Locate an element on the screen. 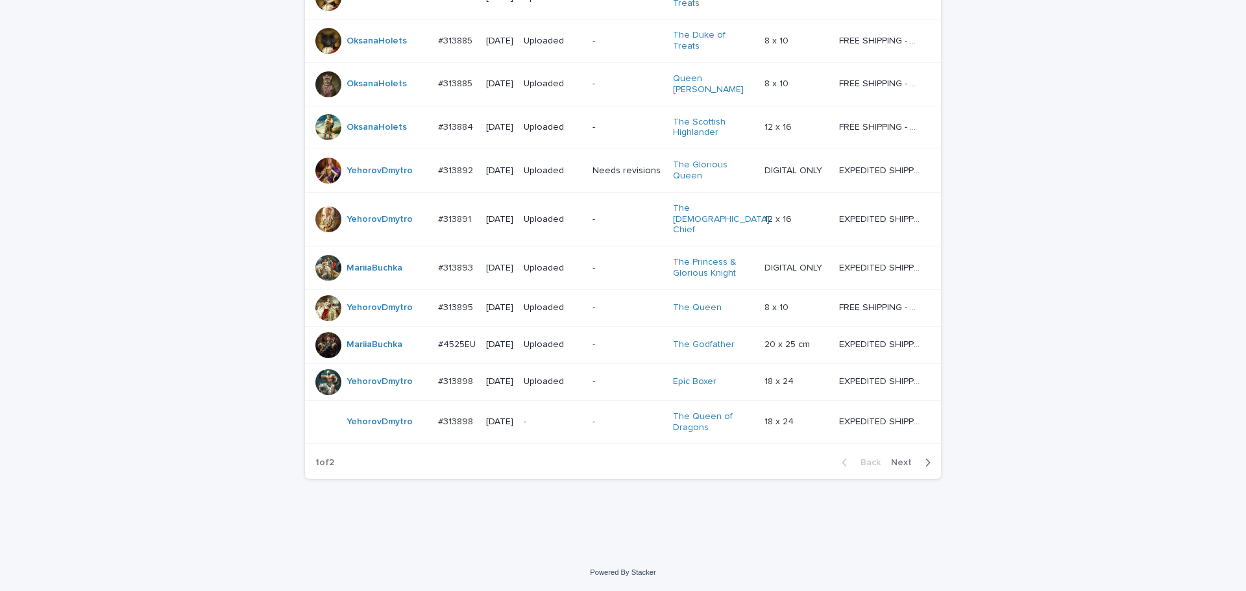  p: #4525EU is located at coordinates (458, 343).